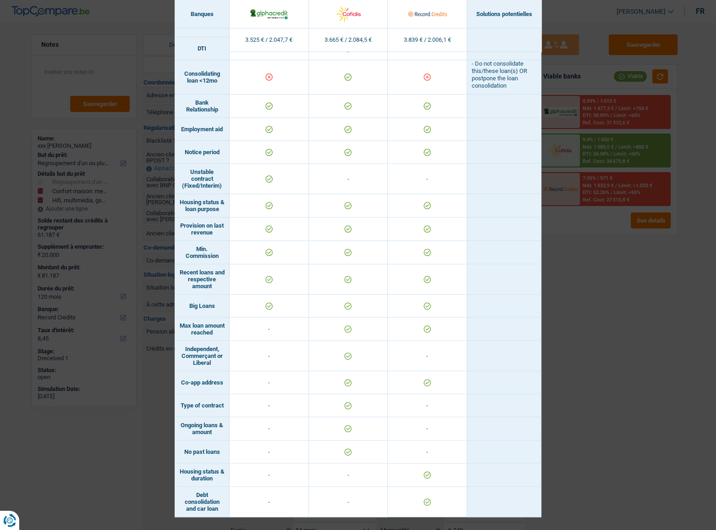 Image resolution: width=716 pixels, height=530 pixels. Describe the element at coordinates (427, 14) in the screenshot. I see `img: Record Credits` at that location.